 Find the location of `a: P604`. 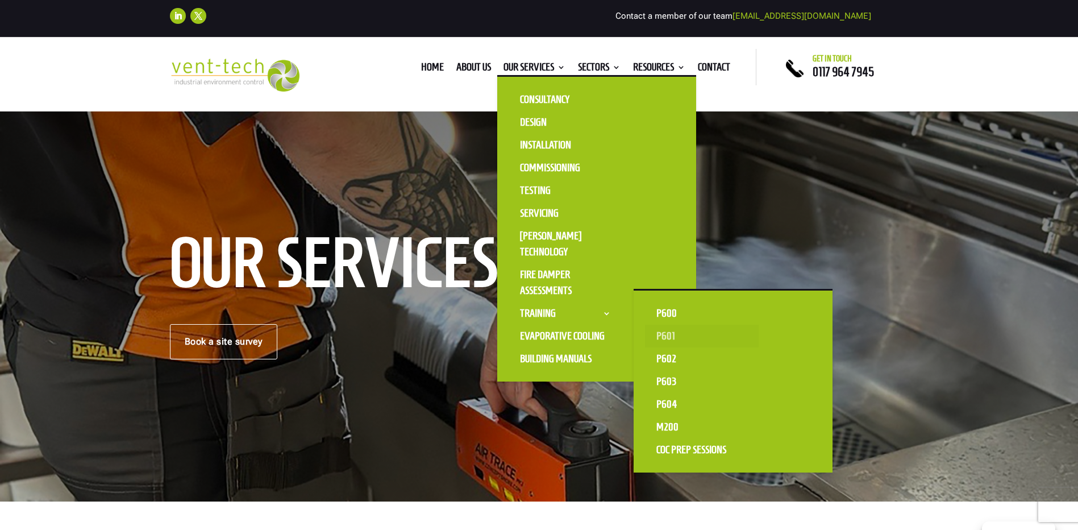

a: P604 is located at coordinates (702, 404).